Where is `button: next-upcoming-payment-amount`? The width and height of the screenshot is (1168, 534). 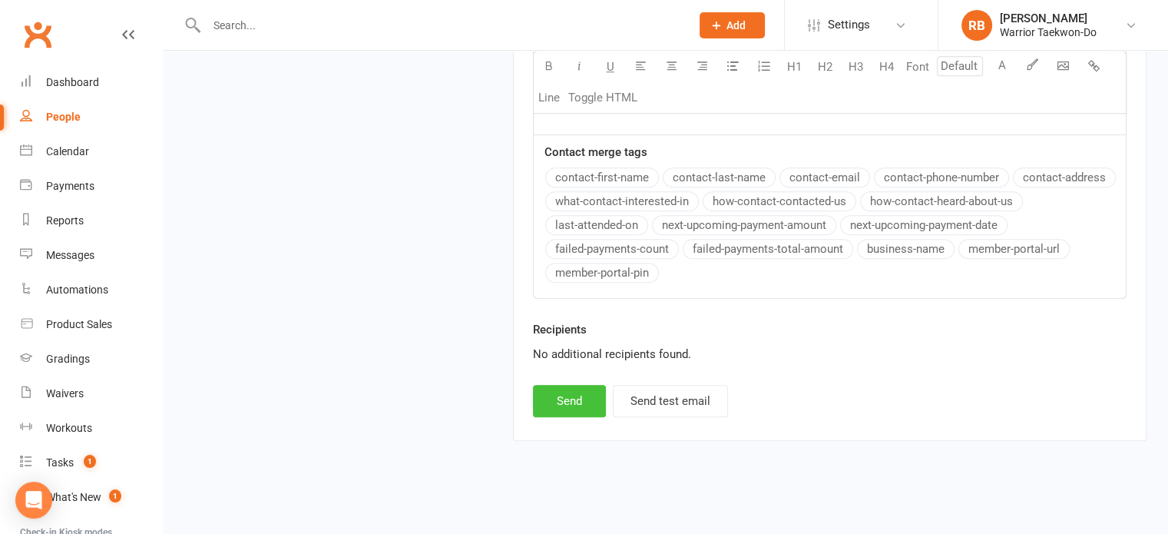
button: next-upcoming-payment-amount is located at coordinates (744, 225).